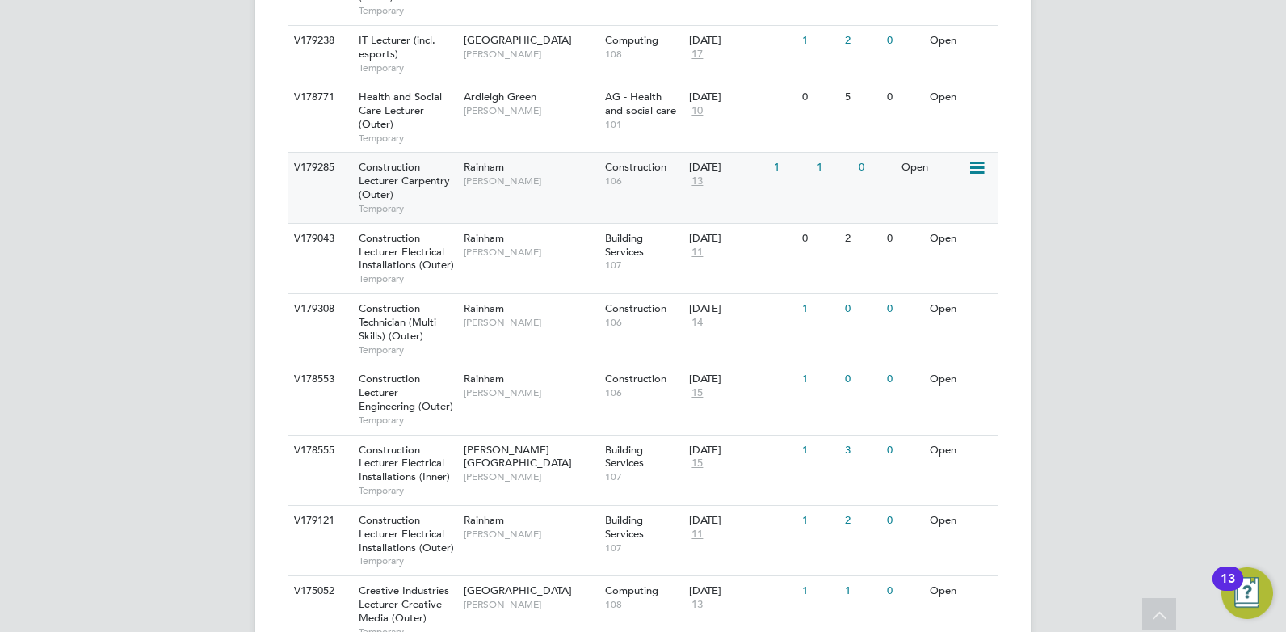 The image size is (1286, 632). I want to click on div: V178555, so click(318, 450).